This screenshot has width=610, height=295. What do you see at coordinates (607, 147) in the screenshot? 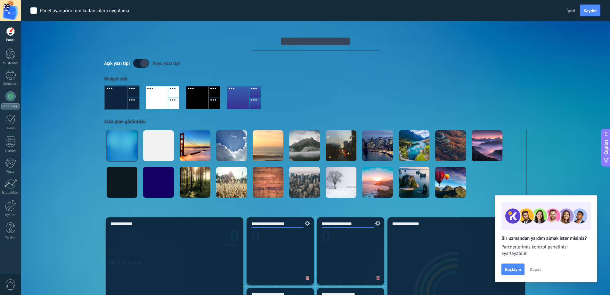
I see `span: Copilot` at bounding box center [607, 147].